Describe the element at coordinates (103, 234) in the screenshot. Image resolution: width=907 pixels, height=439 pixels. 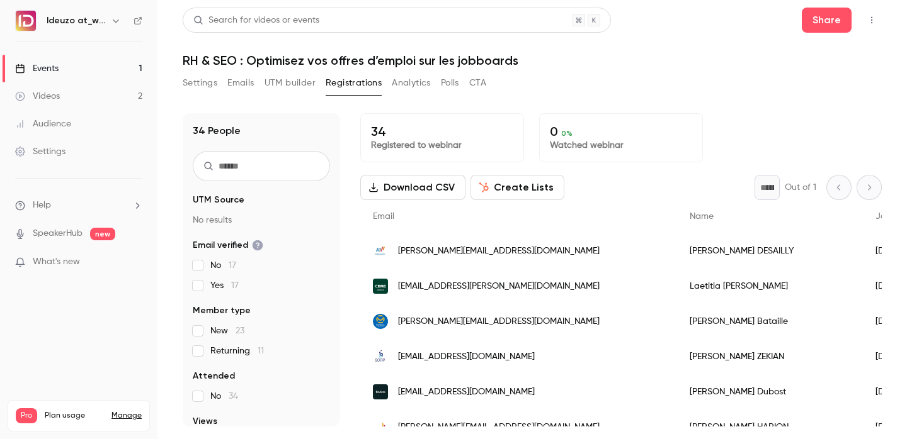
I see `span: new` at that location.